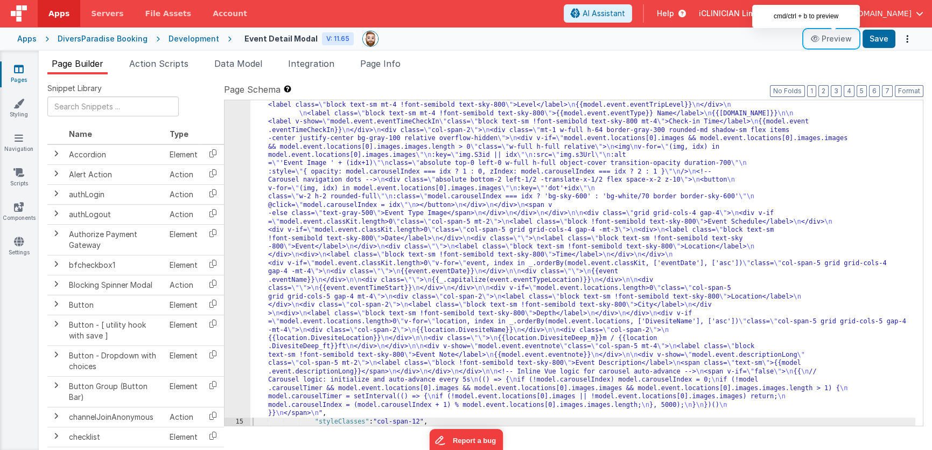 The width and height of the screenshot is (932, 450). I want to click on div: V: 11.65, so click(338, 39).